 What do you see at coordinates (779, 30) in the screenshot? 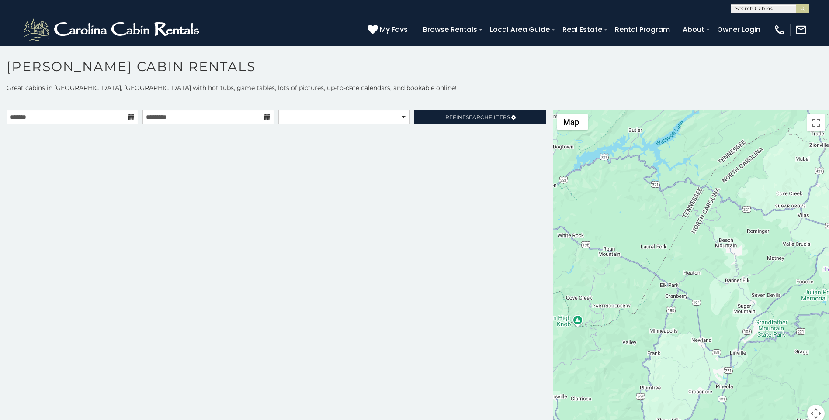
I see `img: phone-regular-white.png` at bounding box center [779, 30].